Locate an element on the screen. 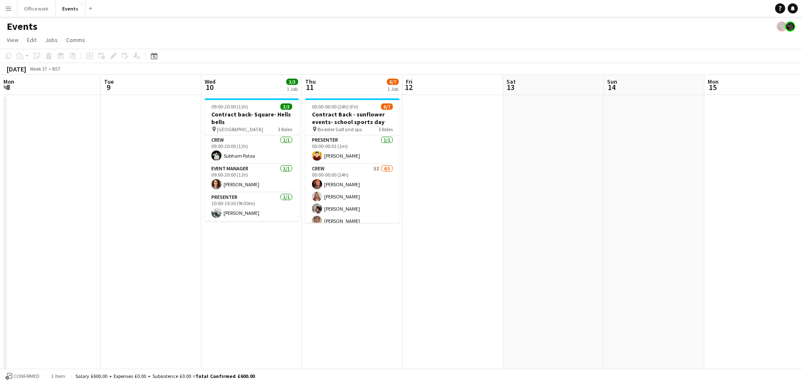 This screenshot has height=383, width=802. span: 14 is located at coordinates (611, 87).